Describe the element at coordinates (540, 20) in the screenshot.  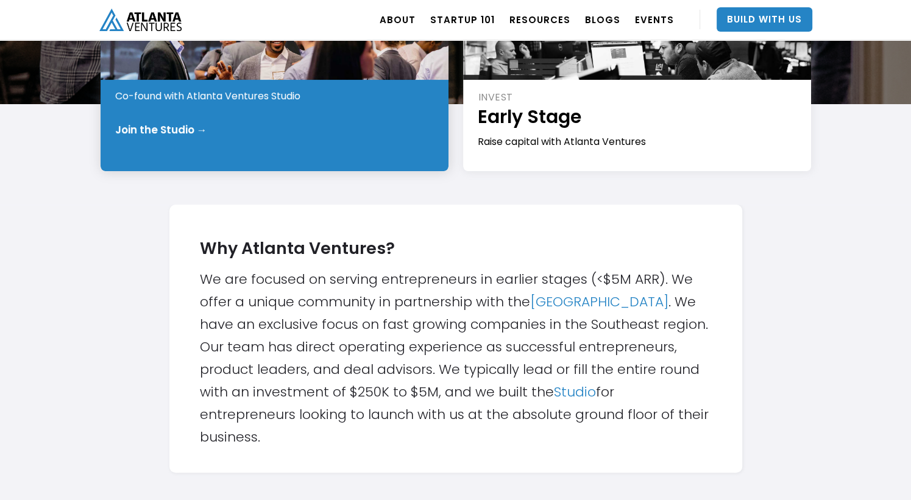
I see `a: RESOURCES` at that location.